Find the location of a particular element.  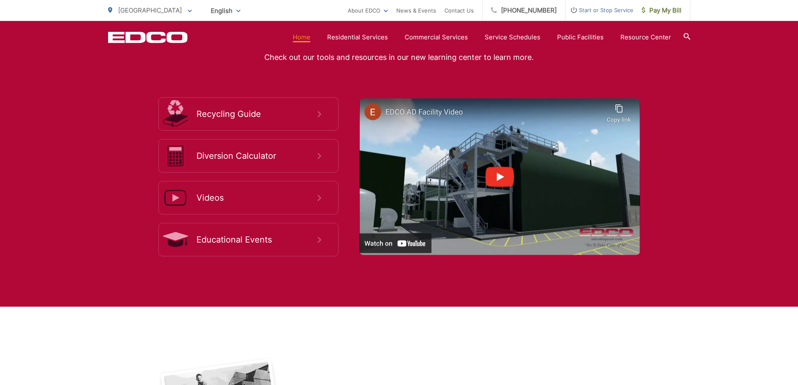

span: Videos is located at coordinates (257, 198).